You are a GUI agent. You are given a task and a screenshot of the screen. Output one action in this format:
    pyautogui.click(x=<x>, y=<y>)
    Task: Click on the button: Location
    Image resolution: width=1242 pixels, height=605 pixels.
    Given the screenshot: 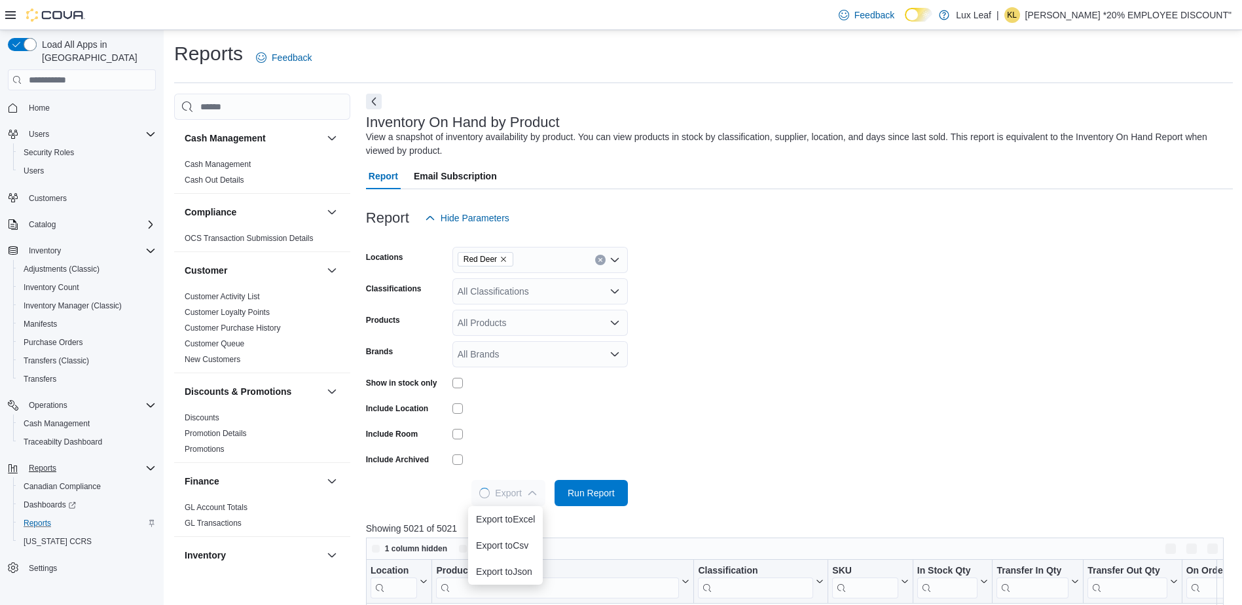 What is the action you would take?
    pyautogui.click(x=399, y=582)
    